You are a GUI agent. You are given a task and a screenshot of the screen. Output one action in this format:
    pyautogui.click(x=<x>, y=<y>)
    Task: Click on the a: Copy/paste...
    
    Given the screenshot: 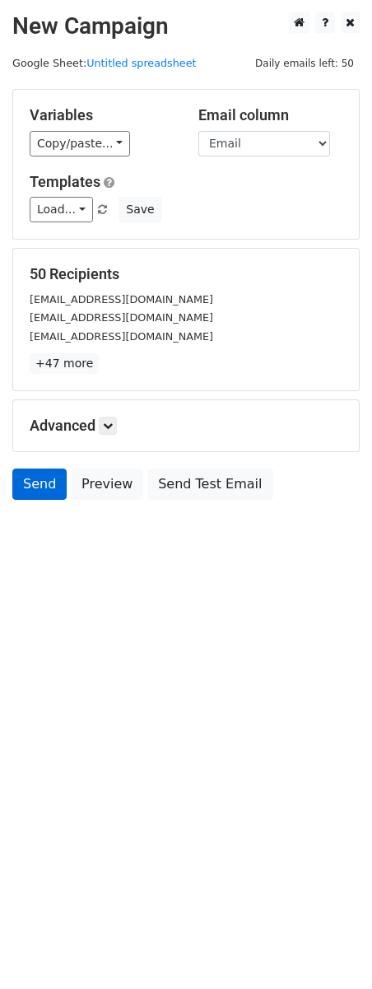 What is the action you would take?
    pyautogui.click(x=80, y=143)
    